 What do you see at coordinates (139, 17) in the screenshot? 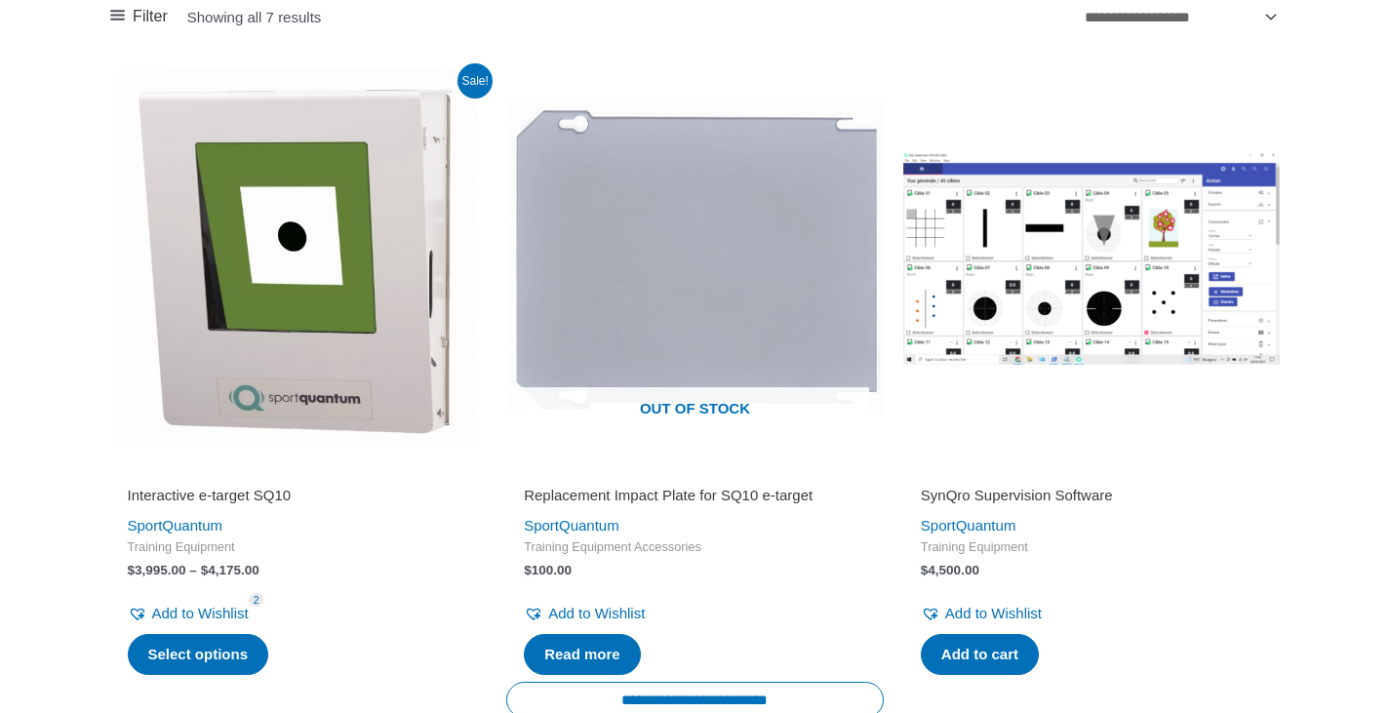
I see `a: Filter` at bounding box center [139, 17].